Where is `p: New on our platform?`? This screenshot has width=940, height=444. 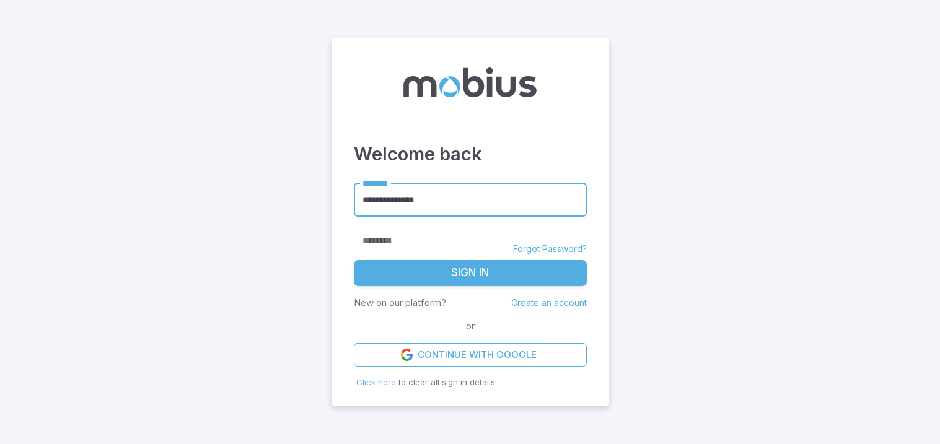
p: New on our platform? is located at coordinates (400, 303).